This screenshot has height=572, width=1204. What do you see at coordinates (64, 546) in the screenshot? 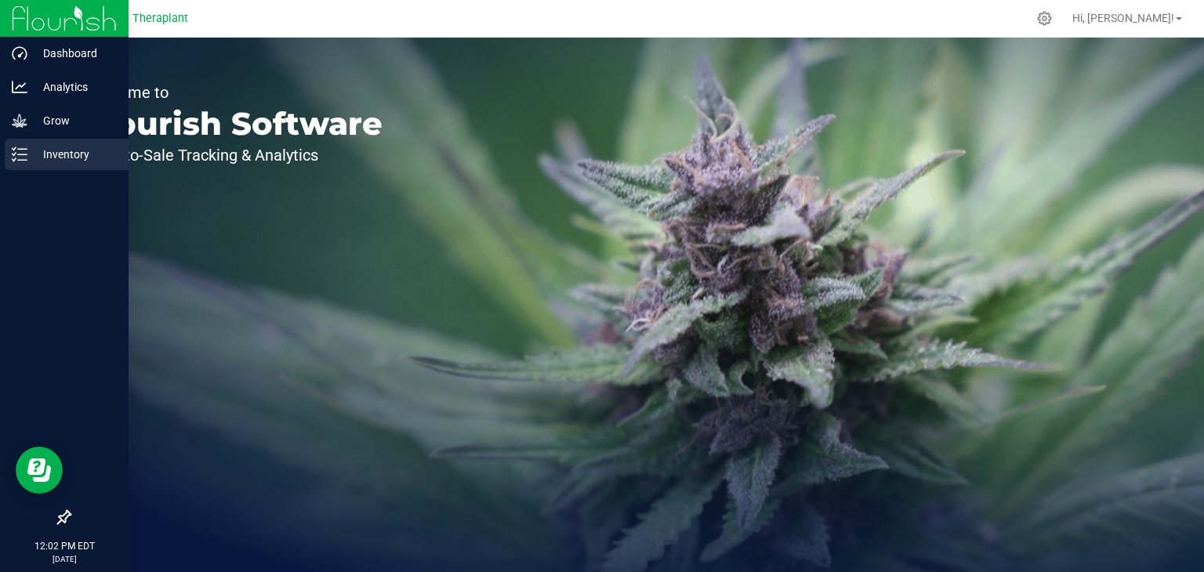
I see `p: 12:02 PM EDT` at bounding box center [64, 546].